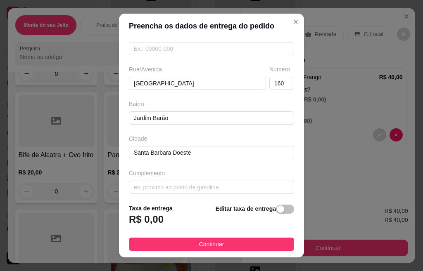 The width and height of the screenshot is (423, 271). Describe the element at coordinates (197, 69) in the screenshot. I see `div: Rua/Avenida` at that location.